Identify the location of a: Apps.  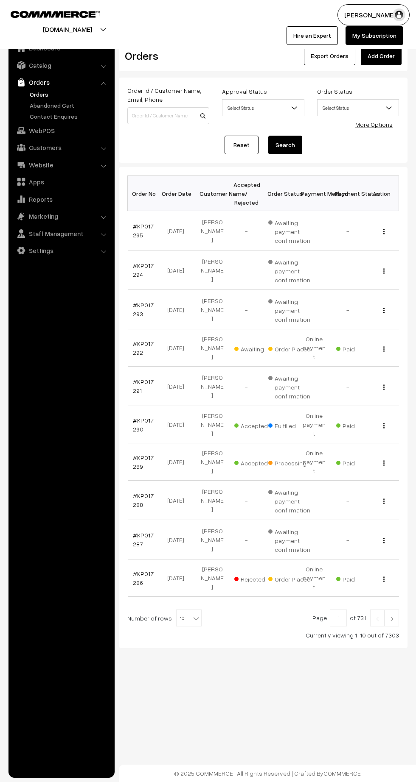
(61, 182).